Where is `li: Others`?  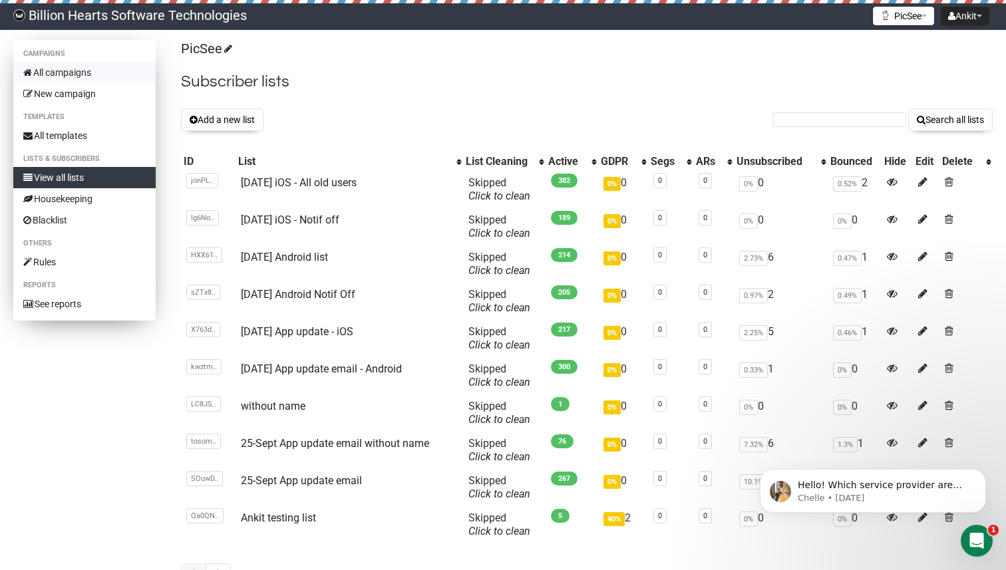 li: Others is located at coordinates (85, 244).